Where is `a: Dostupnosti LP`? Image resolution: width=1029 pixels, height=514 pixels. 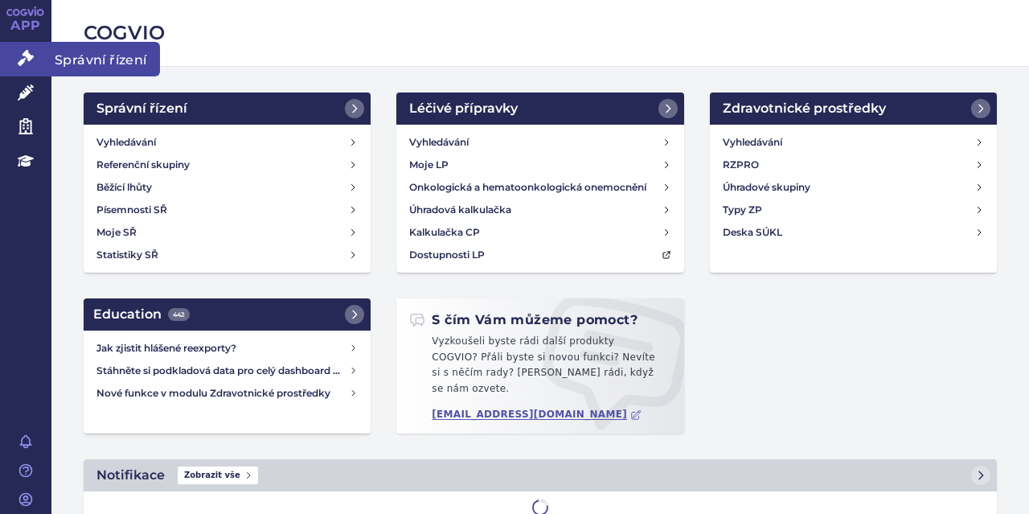 a: Dostupnosti LP is located at coordinates (539, 255).